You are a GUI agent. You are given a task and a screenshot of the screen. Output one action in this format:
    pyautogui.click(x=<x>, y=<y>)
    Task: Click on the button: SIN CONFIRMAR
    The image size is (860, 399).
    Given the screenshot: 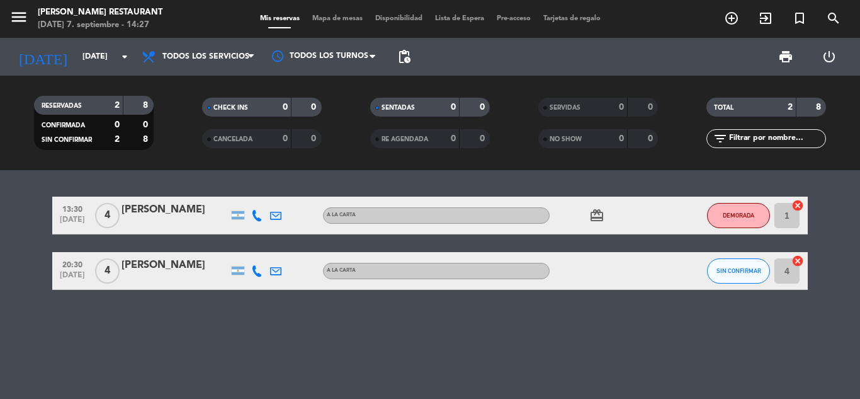 What is the action you would take?
    pyautogui.click(x=739, y=271)
    